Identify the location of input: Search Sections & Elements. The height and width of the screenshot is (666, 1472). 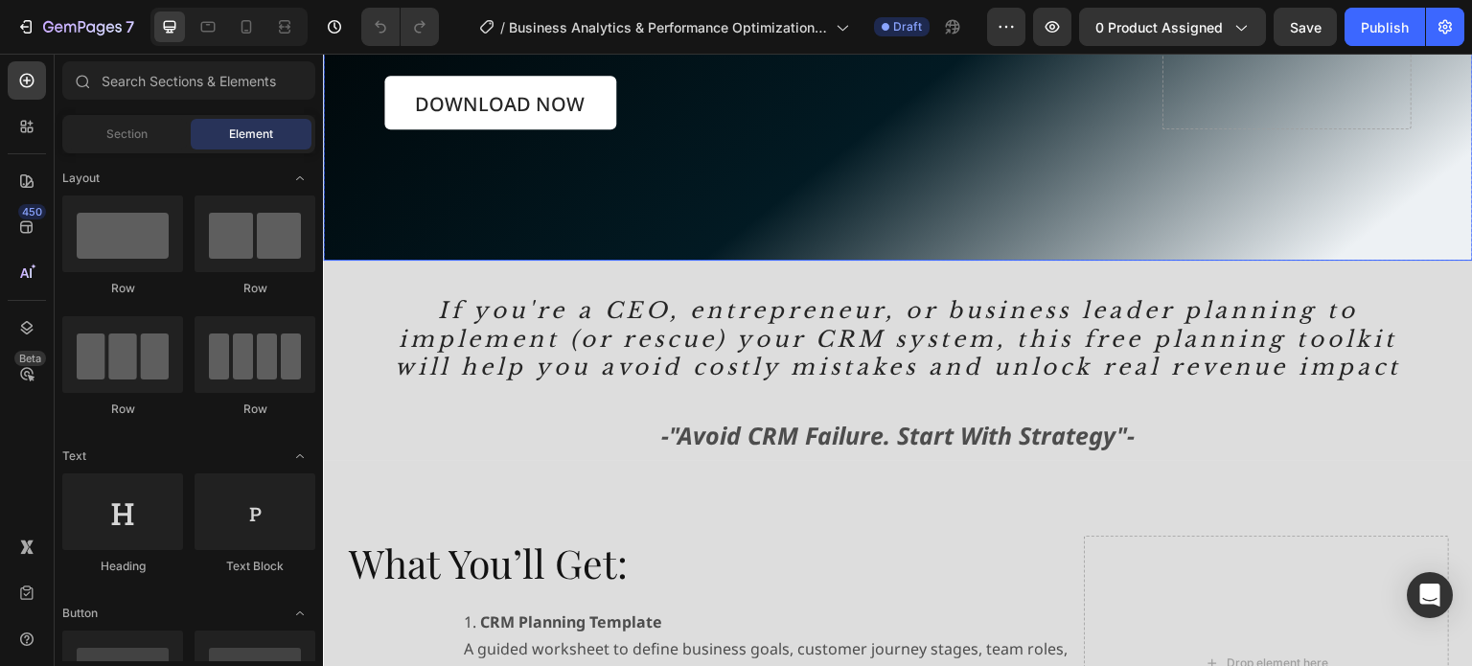
(189, 81).